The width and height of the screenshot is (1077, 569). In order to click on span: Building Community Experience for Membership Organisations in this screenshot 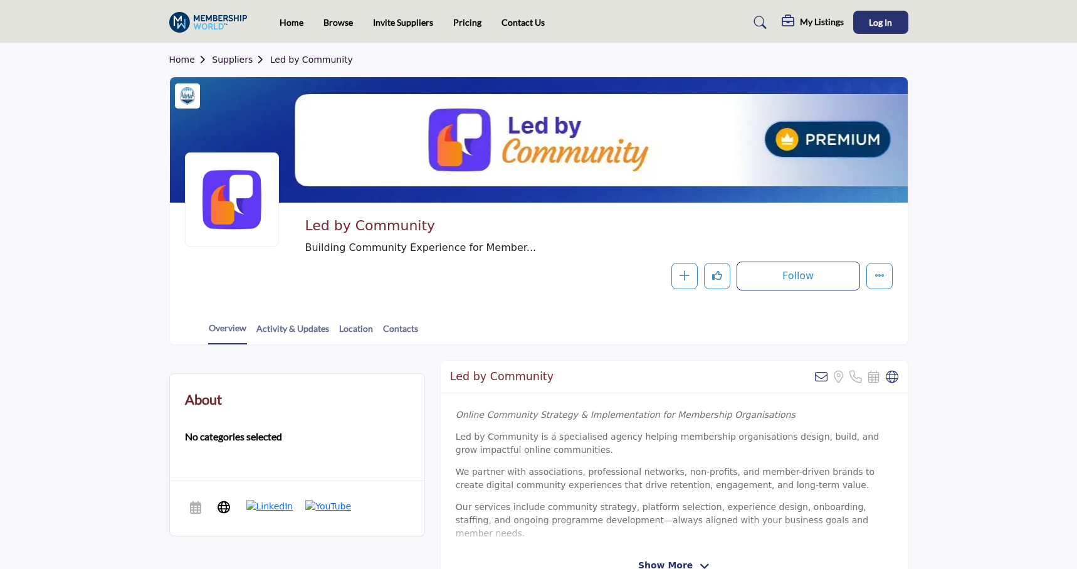, I will do `click(505, 248)`.